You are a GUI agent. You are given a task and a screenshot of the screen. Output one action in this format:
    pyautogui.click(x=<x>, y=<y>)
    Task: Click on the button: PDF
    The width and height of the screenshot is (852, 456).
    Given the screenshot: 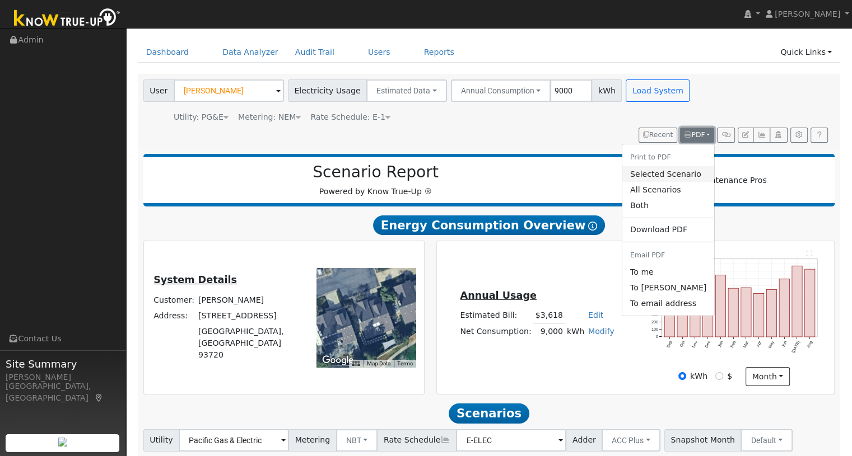 What is the action you would take?
    pyautogui.click(x=697, y=136)
    